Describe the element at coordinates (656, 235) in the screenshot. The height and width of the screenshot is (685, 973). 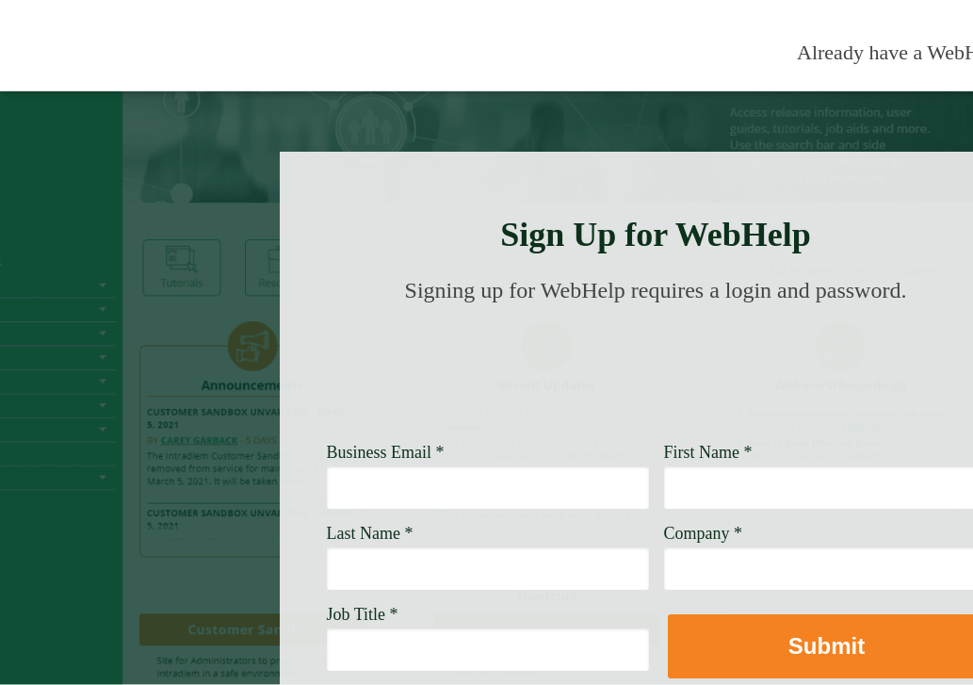
I see `strong: Sign Up for WebHelp` at that location.